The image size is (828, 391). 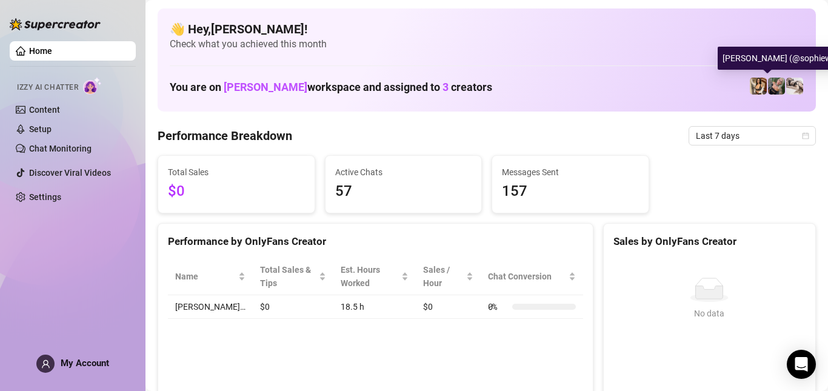 What do you see at coordinates (370, 276) in the screenshot?
I see `div: Est. Hours Worked` at bounding box center [370, 276].